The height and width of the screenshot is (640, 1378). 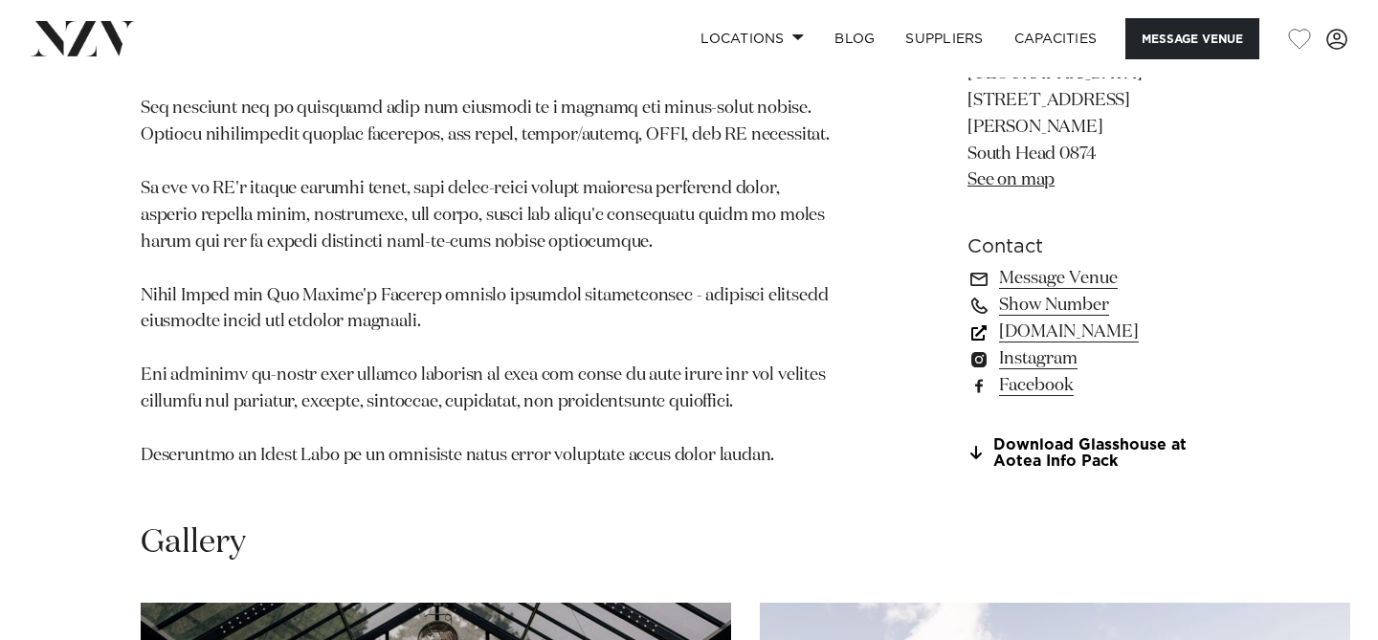 I want to click on a: Capacities, so click(x=1055, y=38).